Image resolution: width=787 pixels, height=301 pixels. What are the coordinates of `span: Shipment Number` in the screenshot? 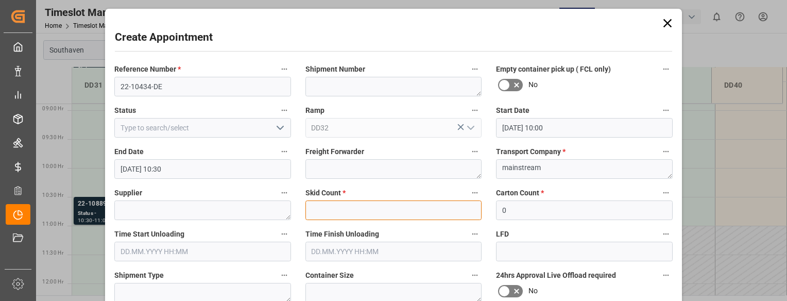 It's located at (335, 69).